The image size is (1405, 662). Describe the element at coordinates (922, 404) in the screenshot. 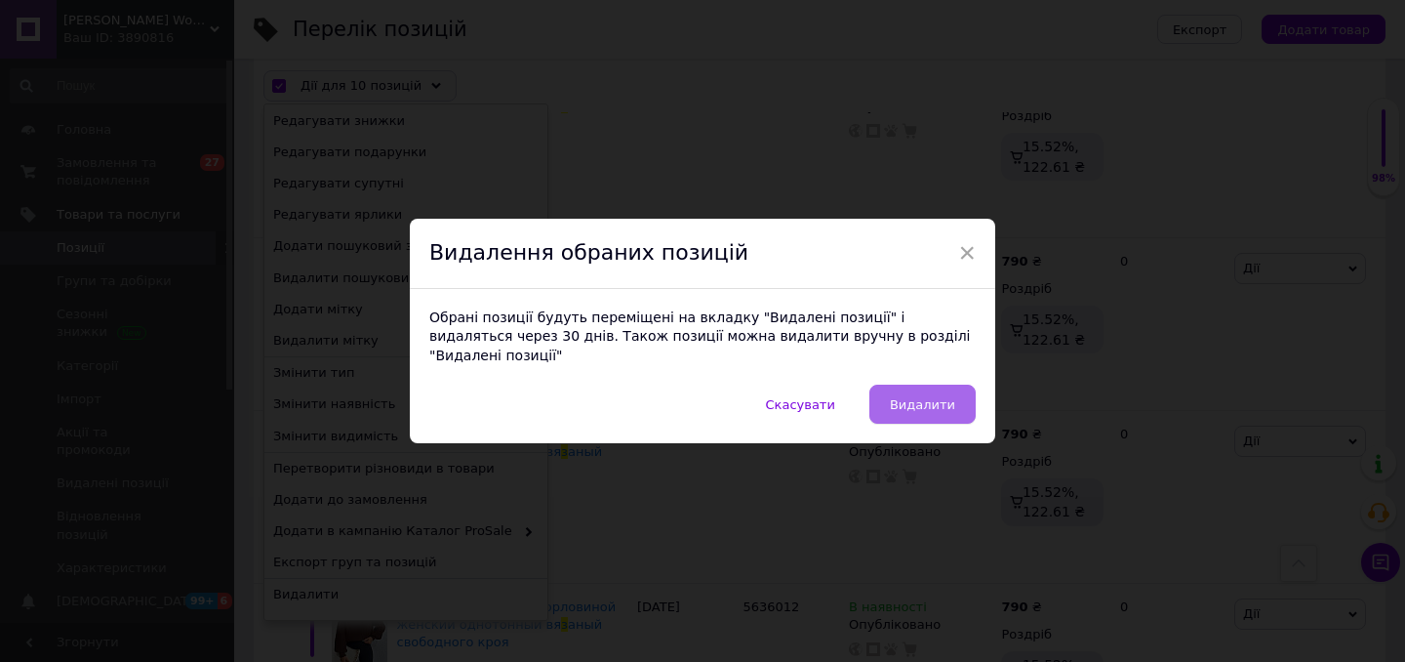

I see `button: Видалити` at that location.